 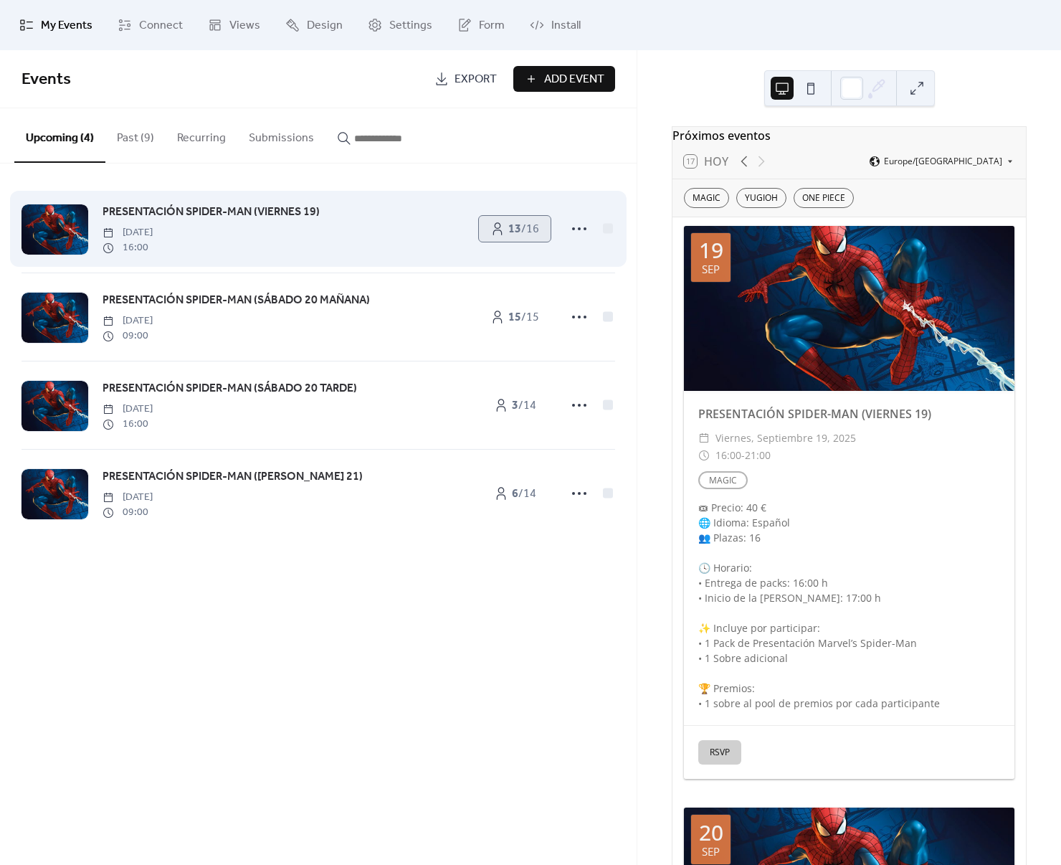 I want to click on span: PRESENTACIÓN SPIDER-MAN (SÁBADO 20 MAÑANA), so click(x=236, y=300).